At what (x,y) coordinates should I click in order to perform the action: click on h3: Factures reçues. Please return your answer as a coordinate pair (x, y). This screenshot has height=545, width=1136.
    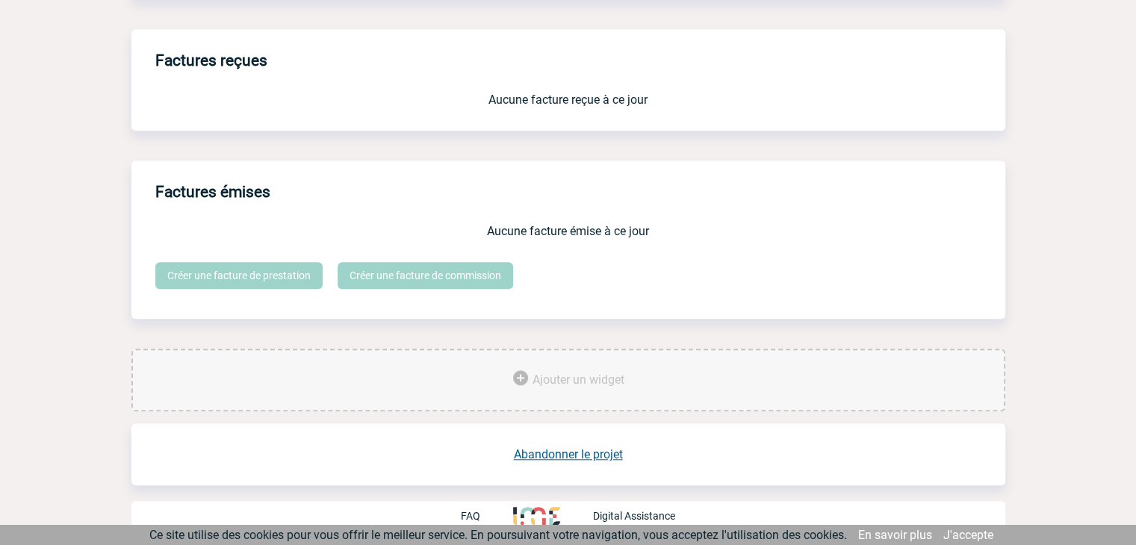
    Looking at the image, I should click on (581, 61).